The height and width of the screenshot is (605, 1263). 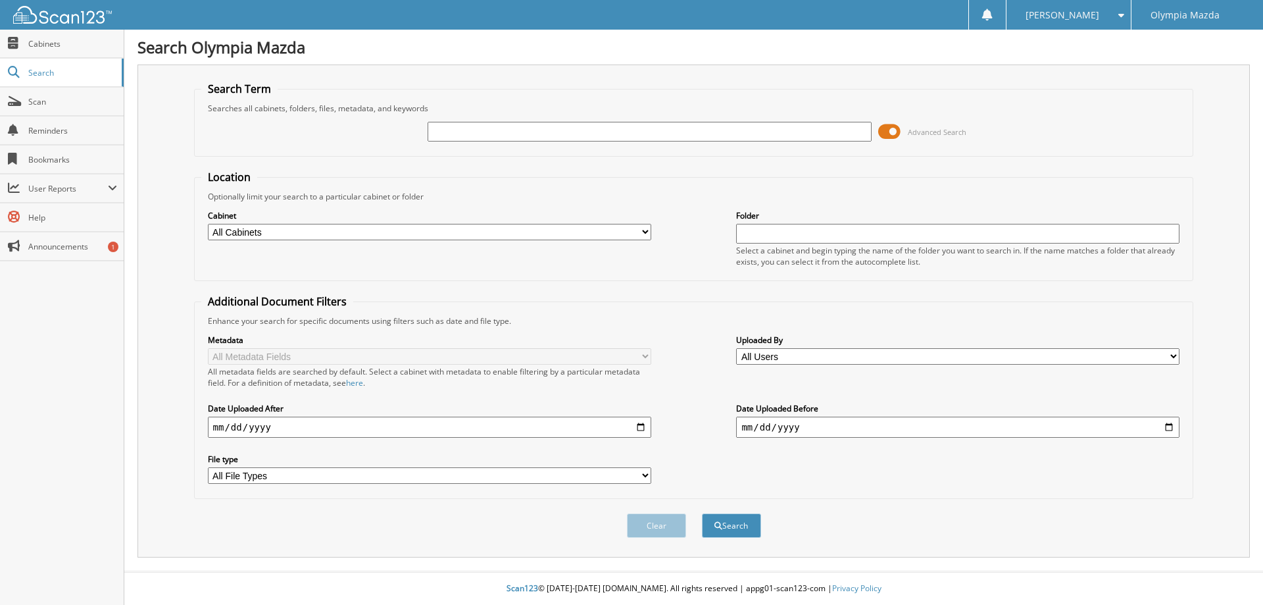 What do you see at coordinates (958, 339) in the screenshot?
I see `label: Uploaded By` at bounding box center [958, 339].